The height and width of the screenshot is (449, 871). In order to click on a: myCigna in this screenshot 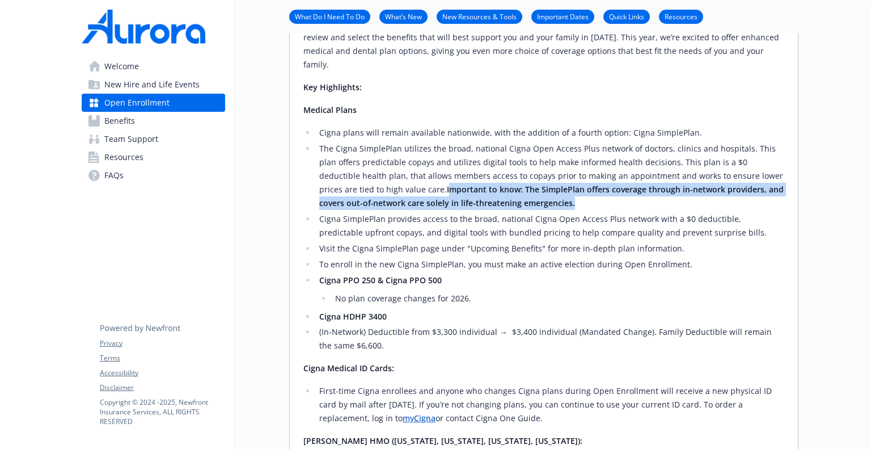, I will do `click(419, 418)`.